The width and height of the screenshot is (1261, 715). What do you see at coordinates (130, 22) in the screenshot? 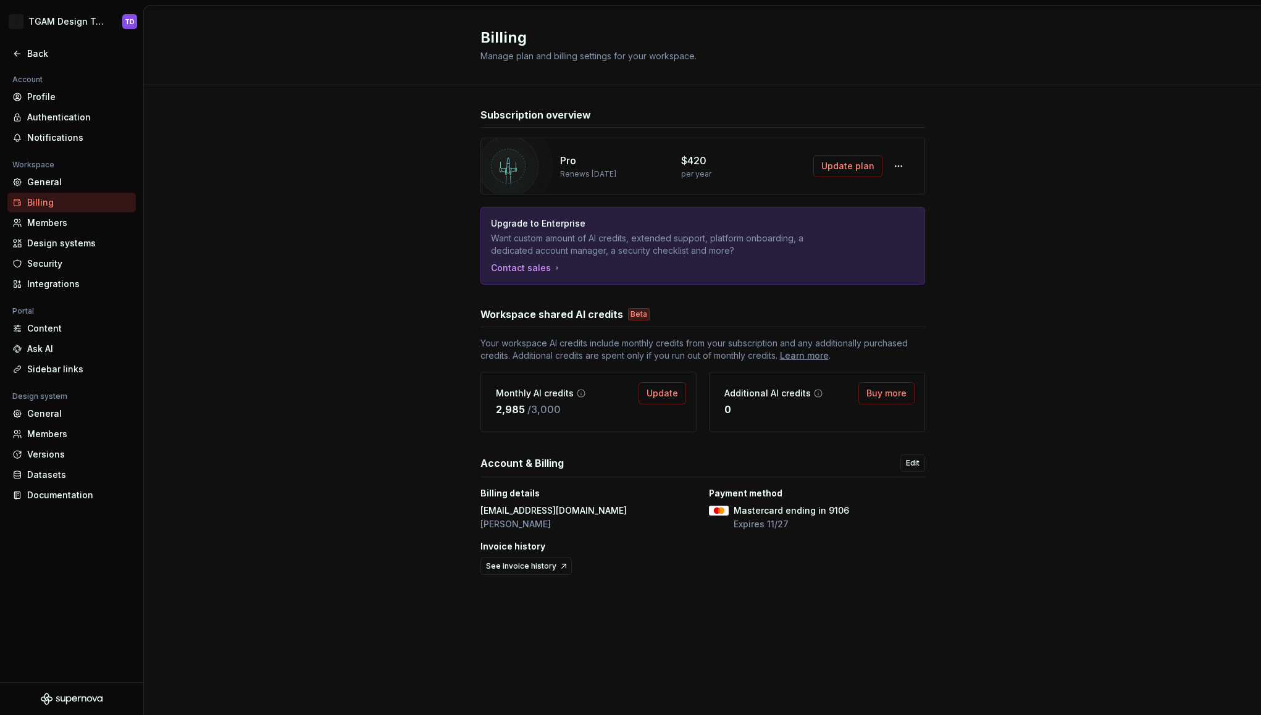
I see `div: TD` at bounding box center [130, 22].